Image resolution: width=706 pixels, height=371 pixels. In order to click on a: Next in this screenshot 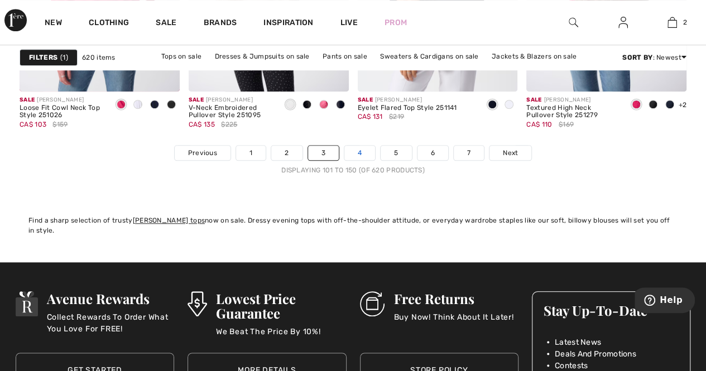, I will do `click(510, 153)`.